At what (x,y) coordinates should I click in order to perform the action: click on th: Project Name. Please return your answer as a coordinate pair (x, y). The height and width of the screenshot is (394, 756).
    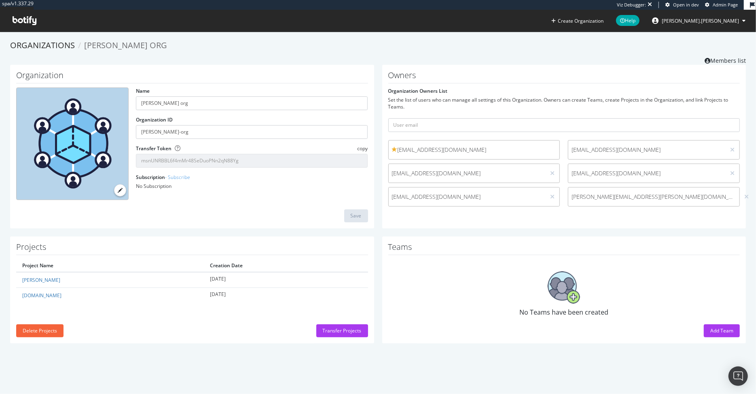
    Looking at the image, I should click on (110, 265).